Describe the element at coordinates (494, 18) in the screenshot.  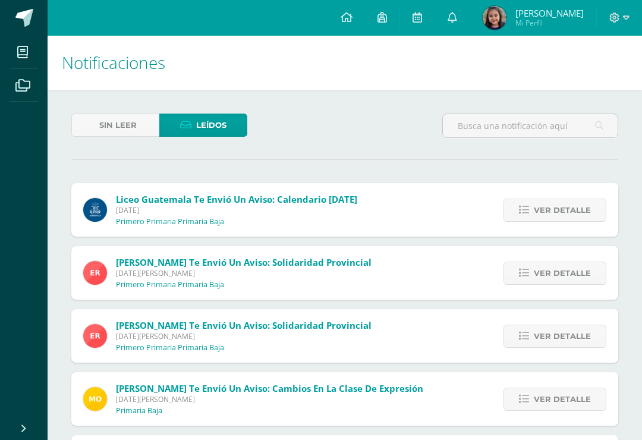
I see `img: c775add7dc6792c23dd87ebccd1d30af.png` at that location.